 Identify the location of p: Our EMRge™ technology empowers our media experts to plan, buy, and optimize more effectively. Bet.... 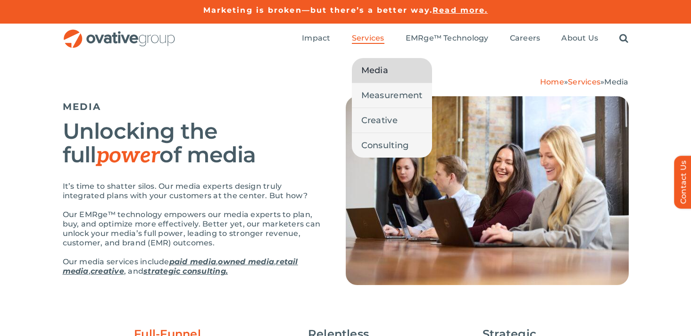
(192, 229).